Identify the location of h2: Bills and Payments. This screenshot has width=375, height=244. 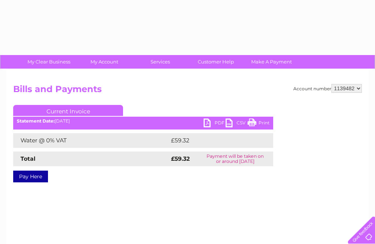
(188, 91).